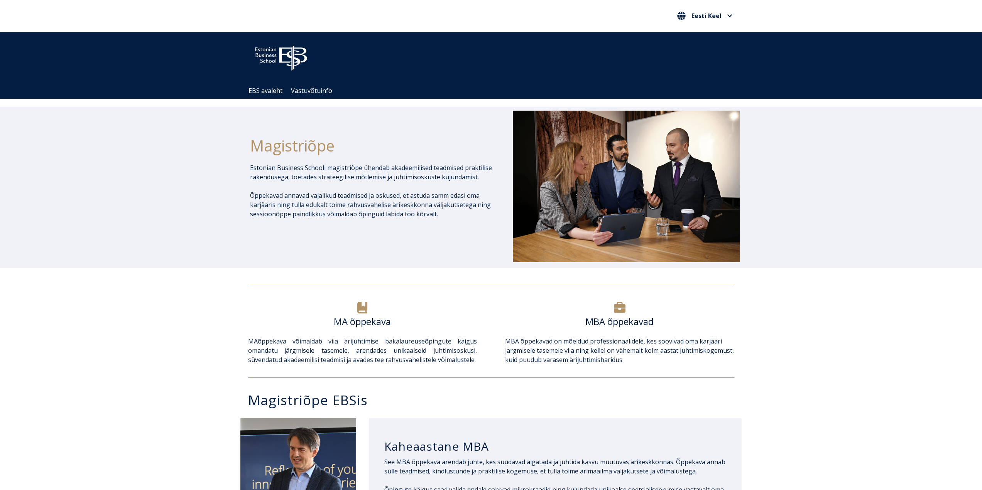 This screenshot has height=490, width=982. What do you see at coordinates (619, 351) in the screenshot?
I see `p: õppekavad on mõeldud professionaalidele, kes soovivad oma karjääri järgmisele tasemele viia ning ...` at bounding box center [619, 351].